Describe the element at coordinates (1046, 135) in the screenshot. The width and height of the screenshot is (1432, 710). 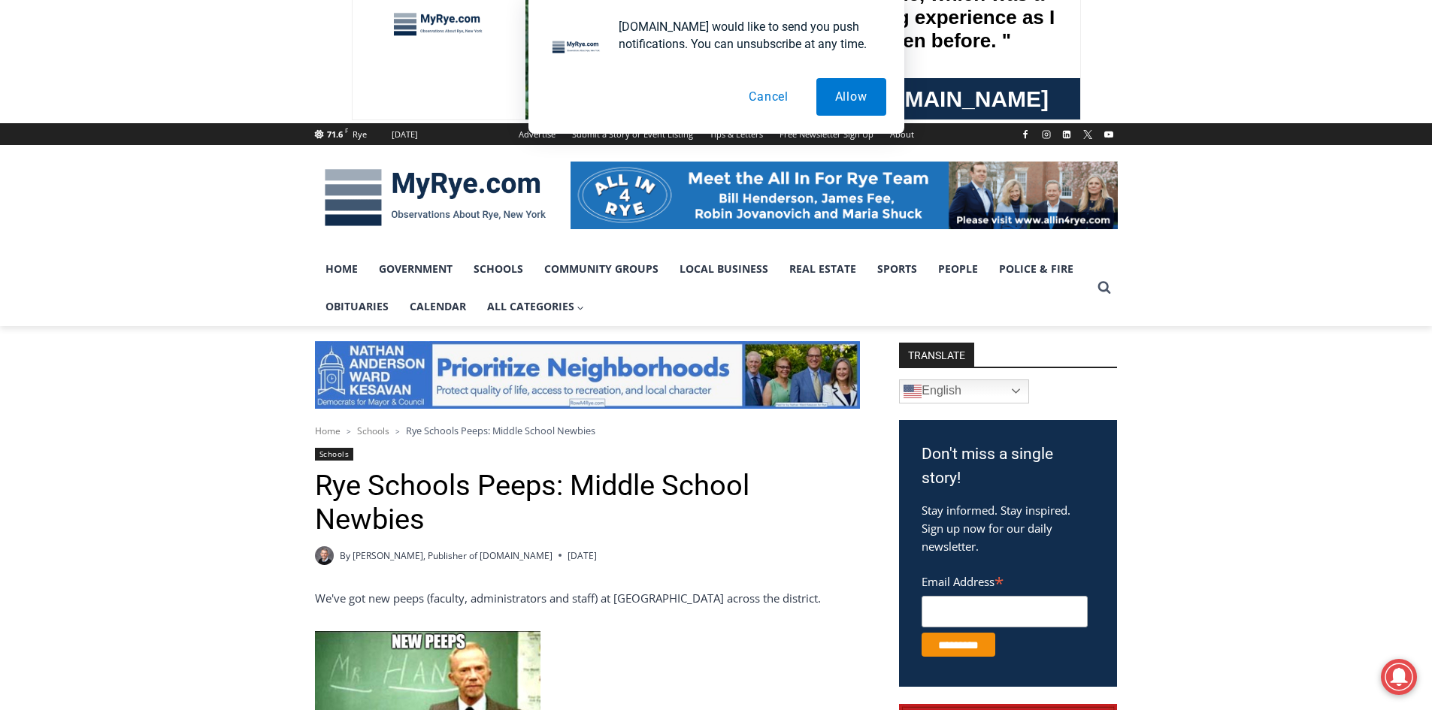
I see `a: Instagram` at that location.